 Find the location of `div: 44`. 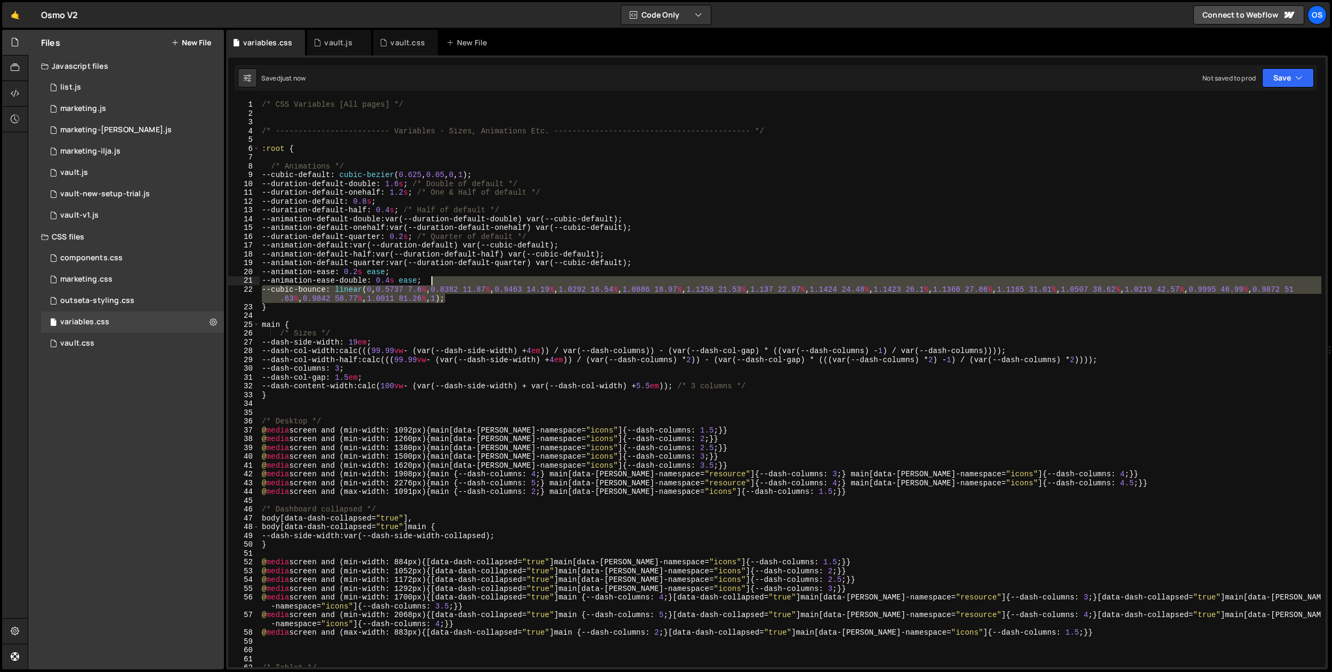

div: 44 is located at coordinates (244, 492).